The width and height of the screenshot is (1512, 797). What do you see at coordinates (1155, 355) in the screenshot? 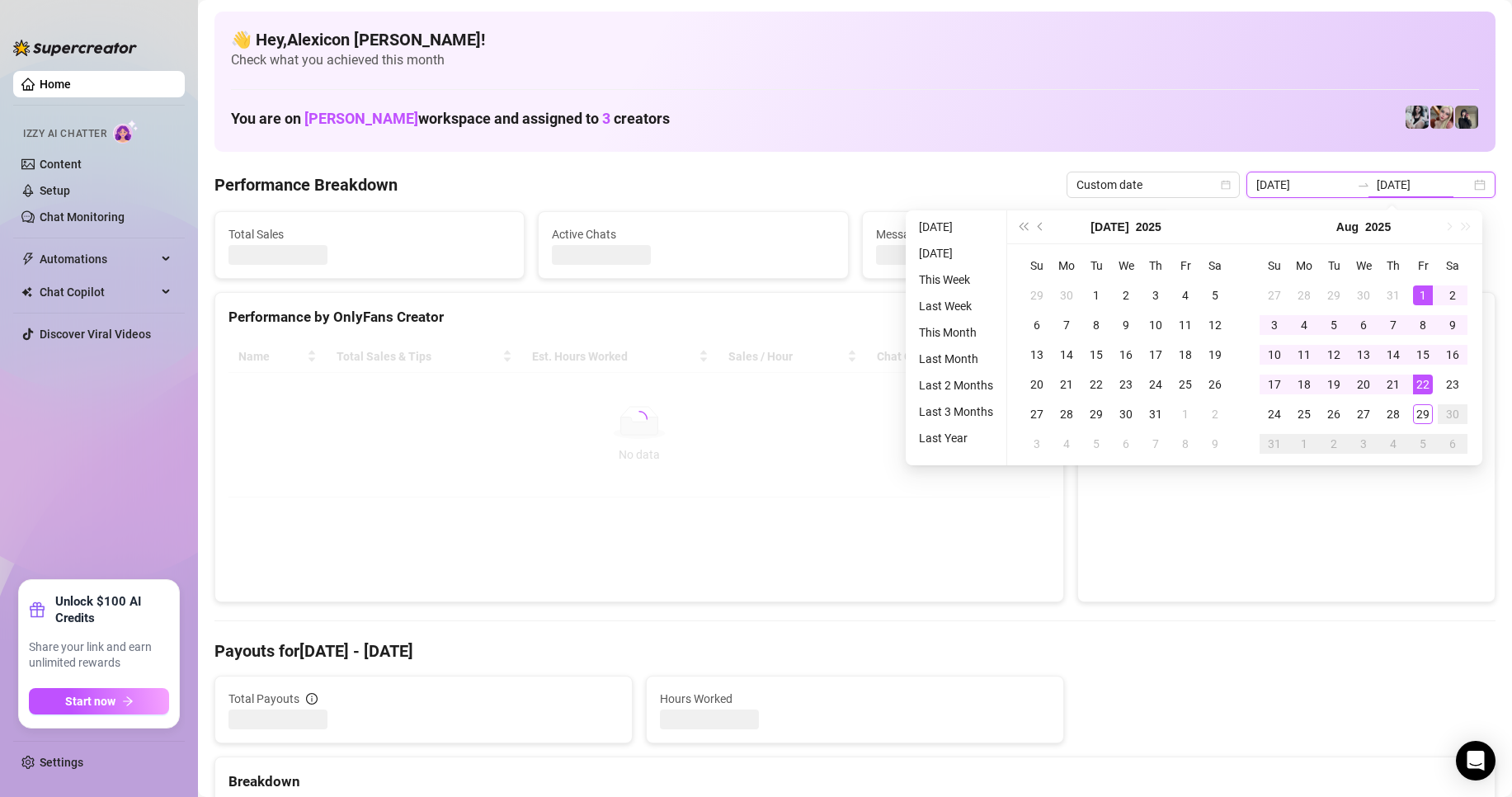
I see `div: 17` at bounding box center [1155, 355].